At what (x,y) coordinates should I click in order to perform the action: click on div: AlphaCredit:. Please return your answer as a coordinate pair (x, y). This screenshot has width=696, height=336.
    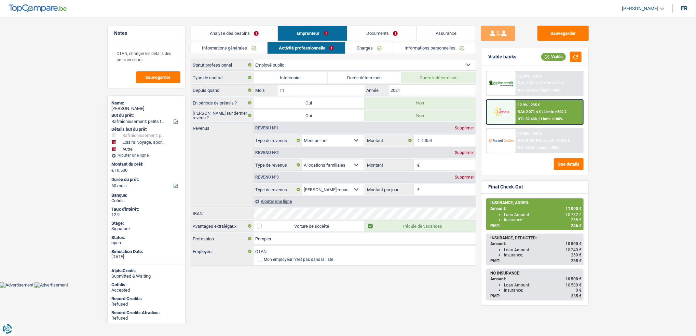
    Looking at the image, I should click on (146, 271).